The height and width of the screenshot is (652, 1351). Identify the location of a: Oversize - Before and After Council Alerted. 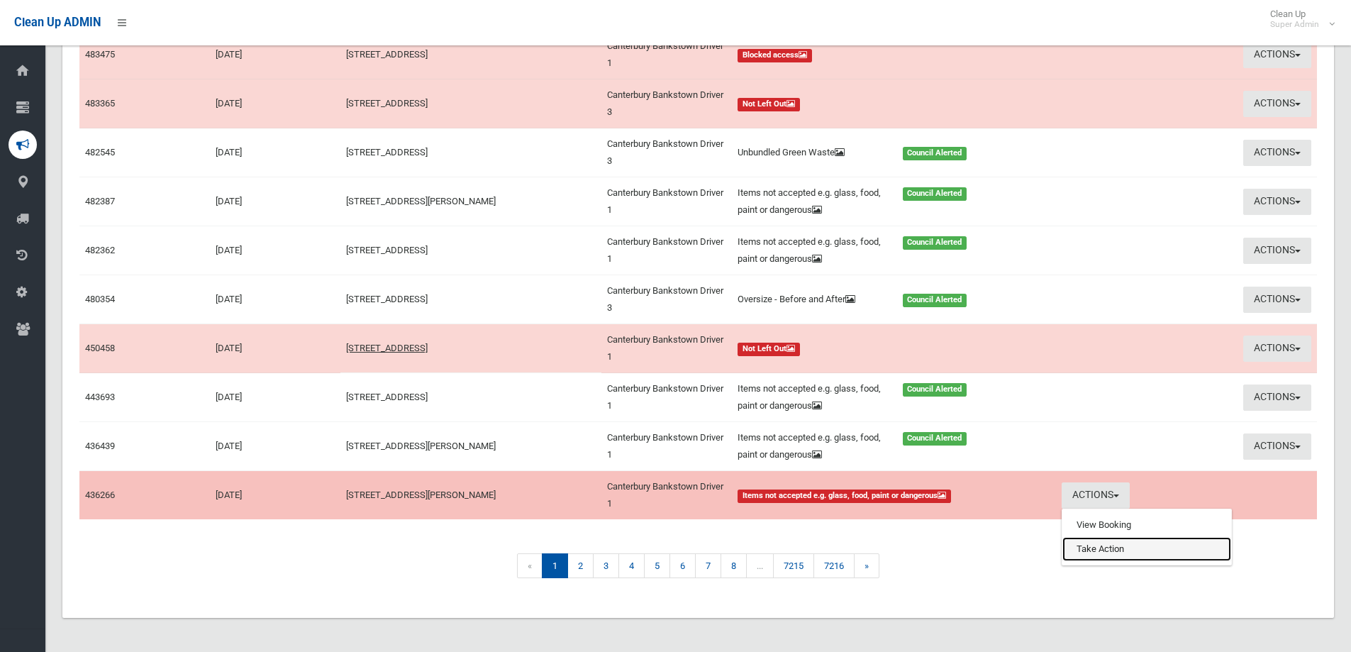
(893, 299).